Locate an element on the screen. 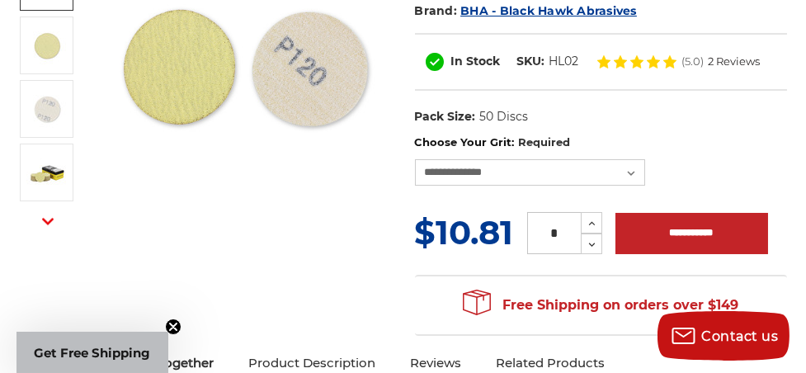 Image resolution: width=806 pixels, height=373 pixels. span: Get Free Shipping is located at coordinates (92, 352).